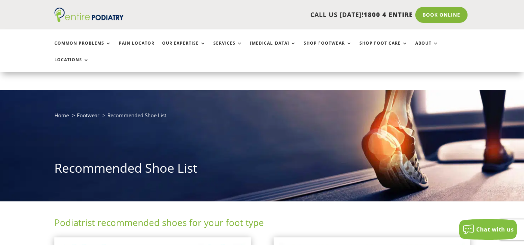 The width and height of the screenshot is (524, 245). What do you see at coordinates (137, 115) in the screenshot?
I see `span: Recommended Shoe List` at bounding box center [137, 115].